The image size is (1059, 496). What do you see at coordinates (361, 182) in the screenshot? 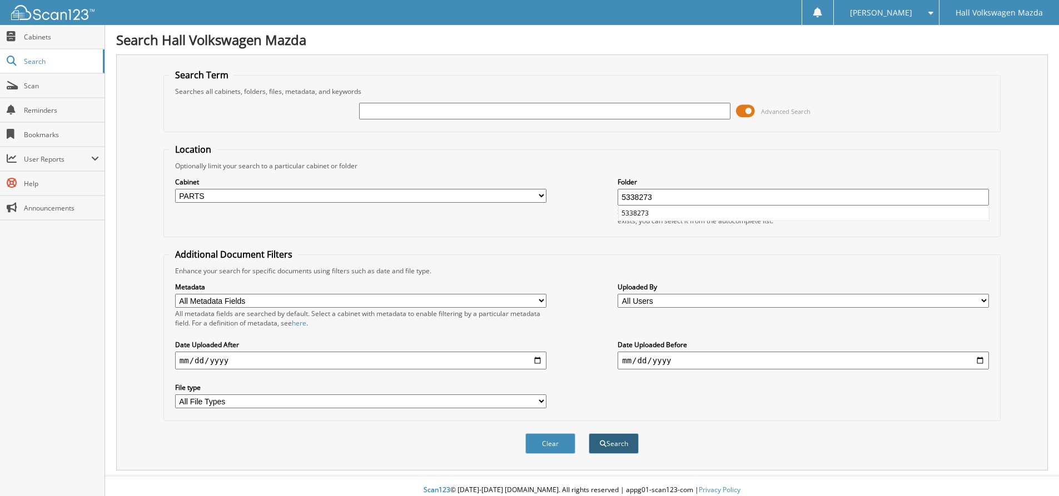
I see `label: Cabinet` at bounding box center [361, 182].